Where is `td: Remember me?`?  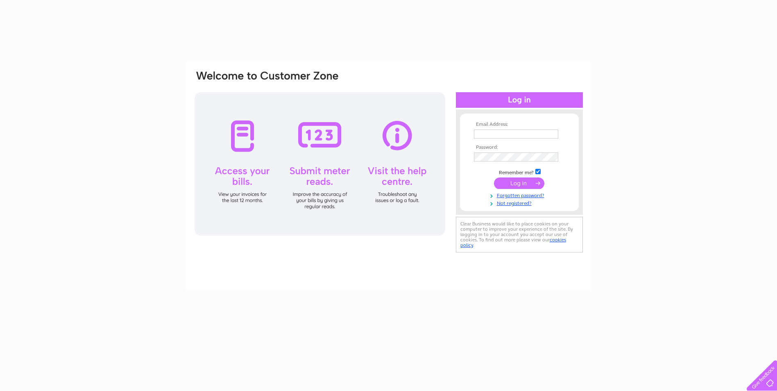
td: Remember me? is located at coordinates (520, 172).